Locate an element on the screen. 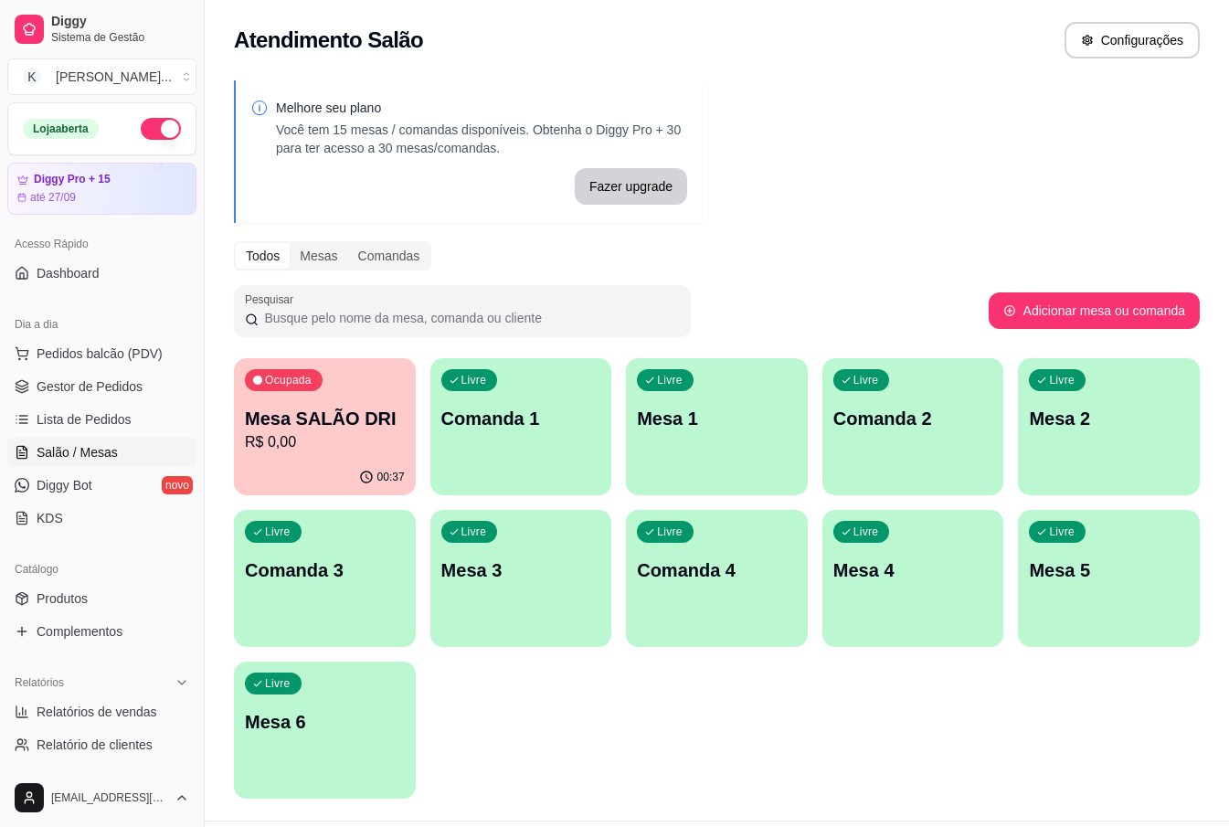 The height and width of the screenshot is (827, 1229). span: Gestor de Pedidos is located at coordinates (90, 387).